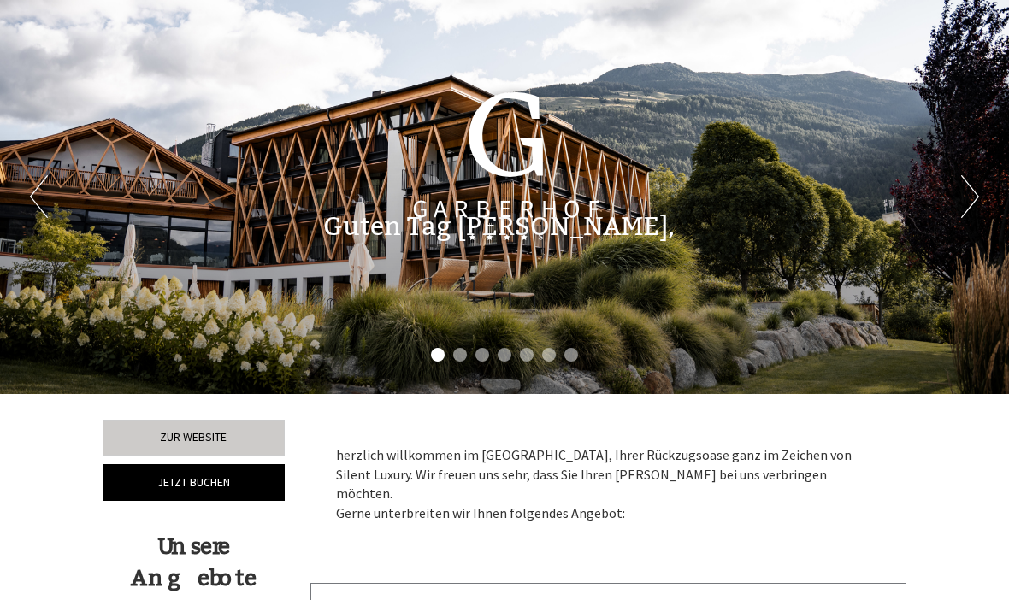 The height and width of the screenshot is (600, 1009). What do you see at coordinates (38, 197) in the screenshot?
I see `button: Previous` at bounding box center [38, 197].